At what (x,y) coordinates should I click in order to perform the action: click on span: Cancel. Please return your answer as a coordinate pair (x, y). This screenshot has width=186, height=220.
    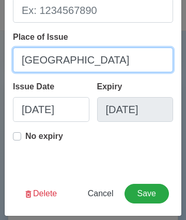
    Looking at the image, I should click on (101, 193).